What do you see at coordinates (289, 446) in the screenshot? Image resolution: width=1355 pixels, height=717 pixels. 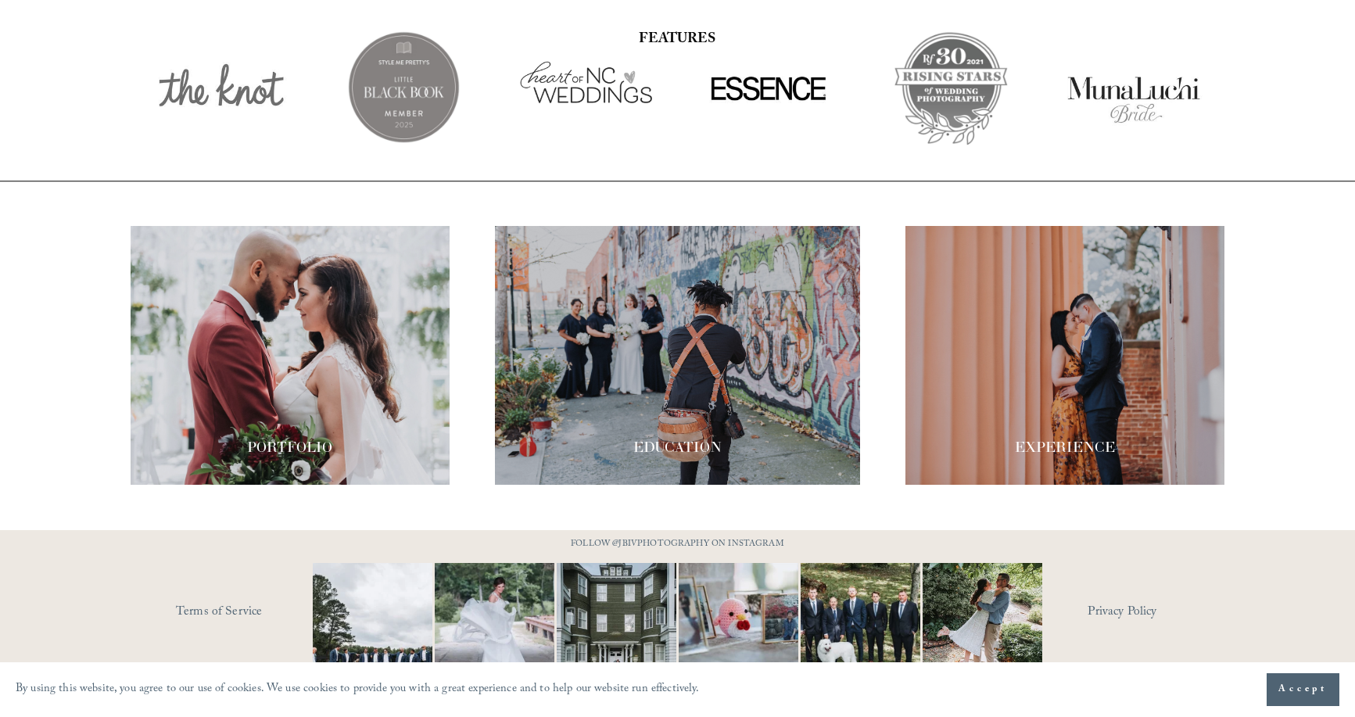 I see `span: PORTFOLIO` at bounding box center [289, 446].